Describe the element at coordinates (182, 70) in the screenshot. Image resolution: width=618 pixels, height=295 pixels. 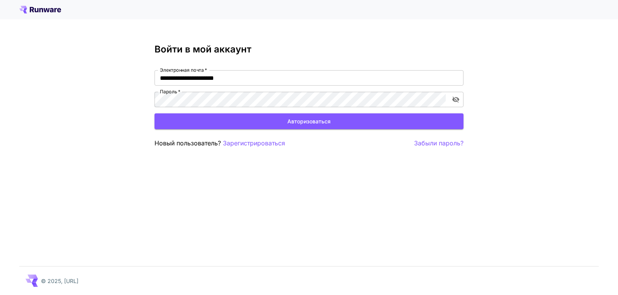
I see `font: Электронная почта` at that location.